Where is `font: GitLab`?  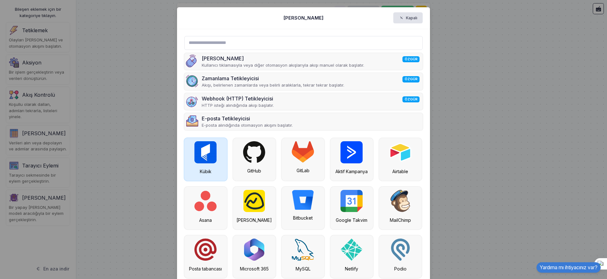
font: GitLab is located at coordinates (303, 171).